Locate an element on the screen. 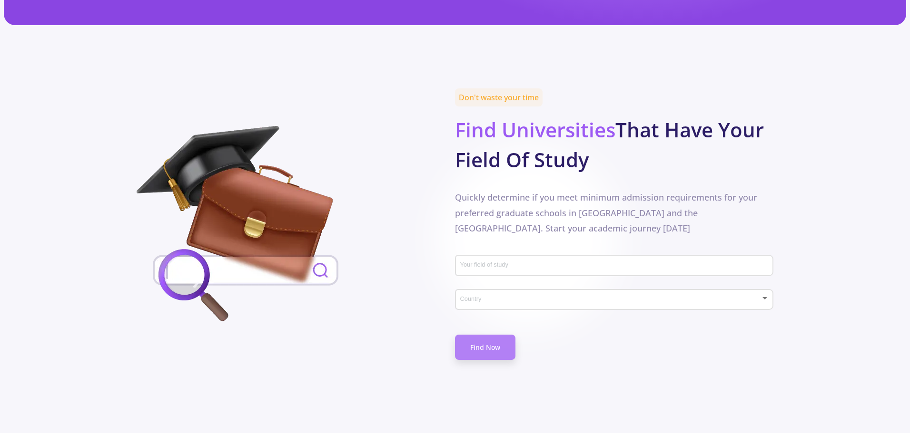 The image size is (910, 433). span: Quickly determine if you meet minimum admission requirements for your preferred graduate schools ... is located at coordinates (606, 213).